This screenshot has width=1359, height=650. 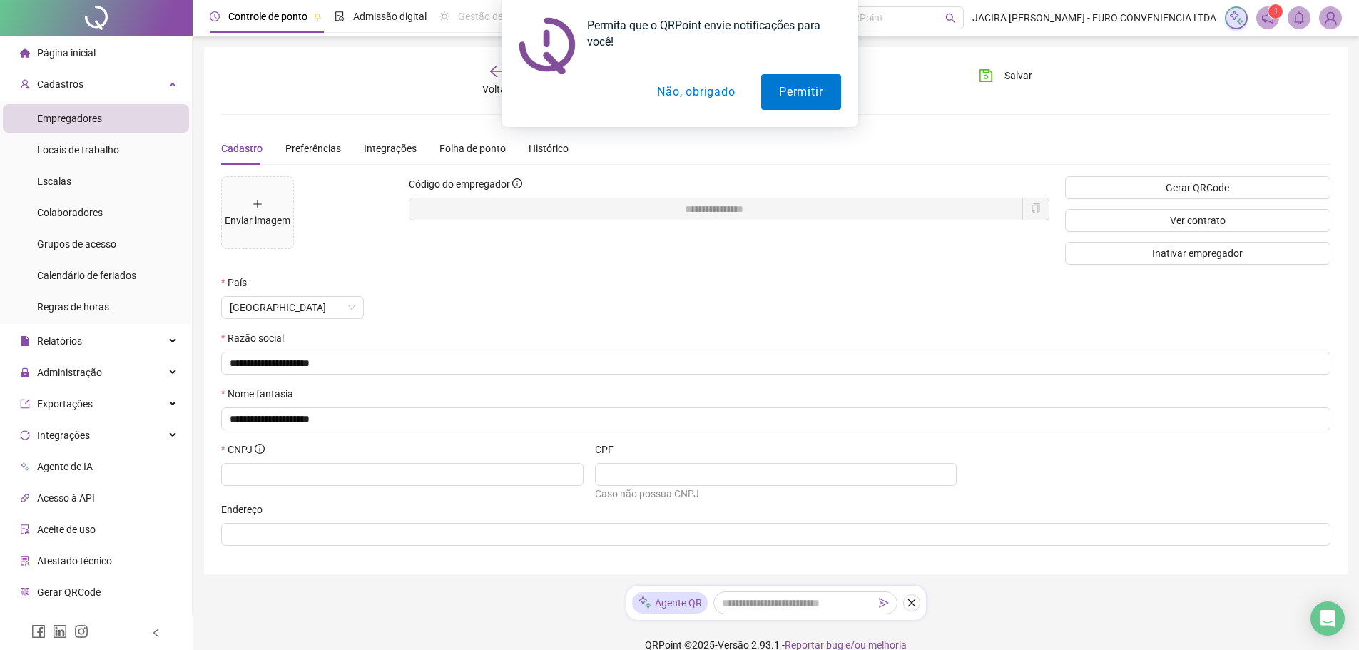 What do you see at coordinates (776, 494) in the screenshot?
I see `div: Caso não possua CNPJ` at bounding box center [776, 494].